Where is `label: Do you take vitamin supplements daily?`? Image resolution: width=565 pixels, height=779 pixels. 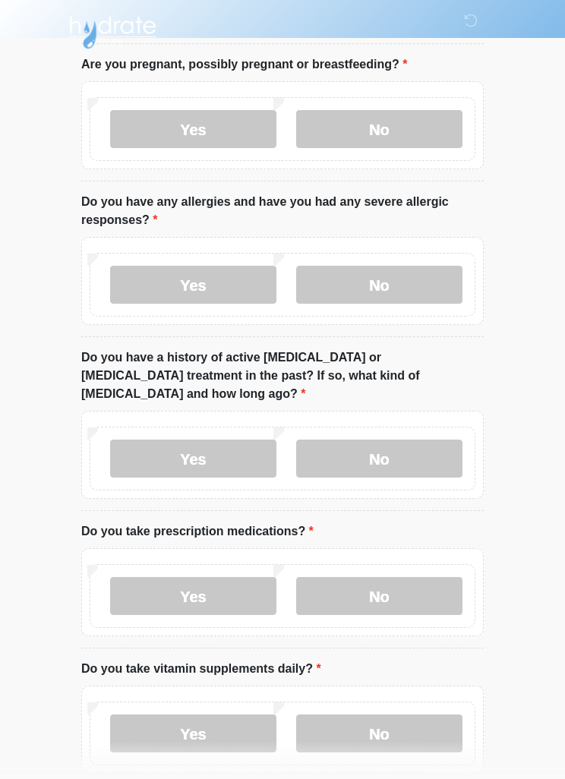
label: Do you take vitamin supplements daily? is located at coordinates (201, 670).